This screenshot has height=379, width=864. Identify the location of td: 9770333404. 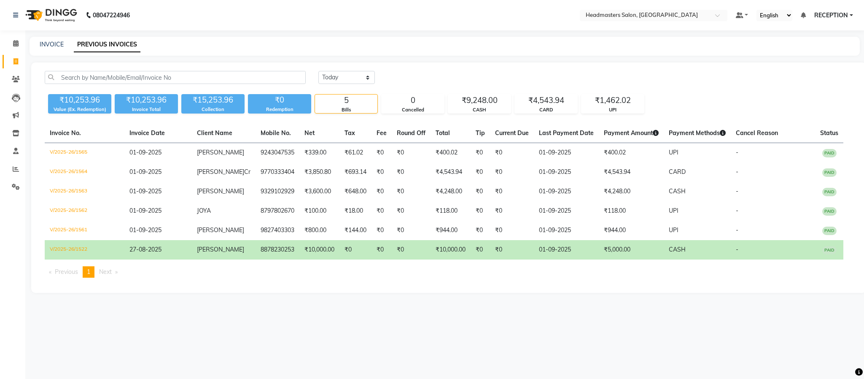
(277, 172).